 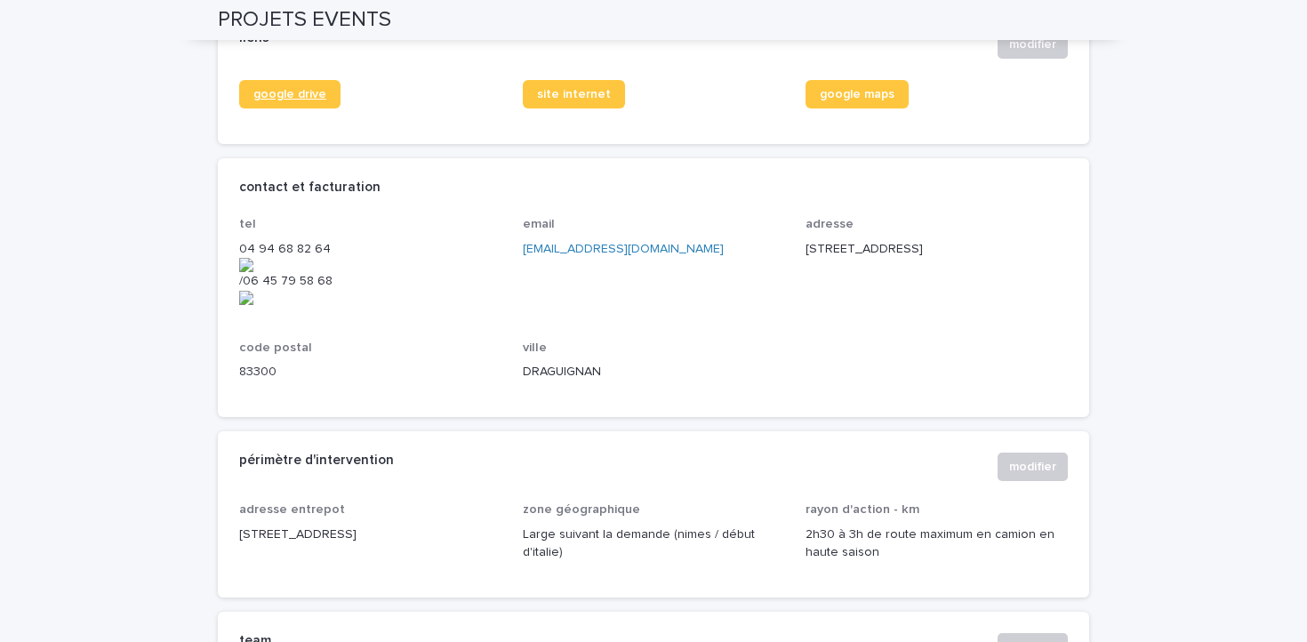 I want to click on h2: contact et facturation, so click(x=309, y=188).